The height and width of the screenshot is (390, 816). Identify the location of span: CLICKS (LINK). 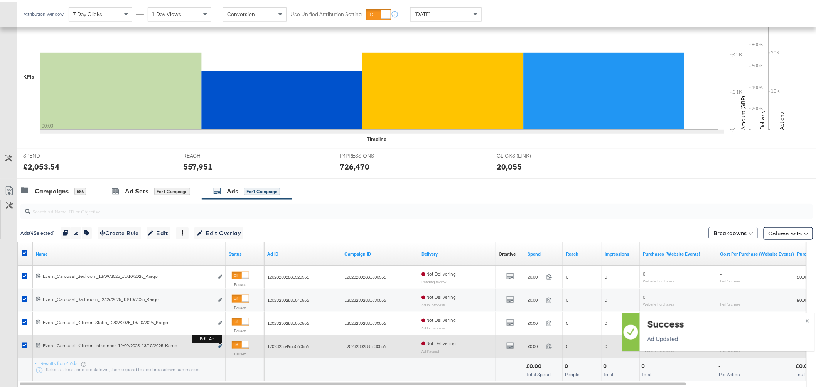
(525, 154).